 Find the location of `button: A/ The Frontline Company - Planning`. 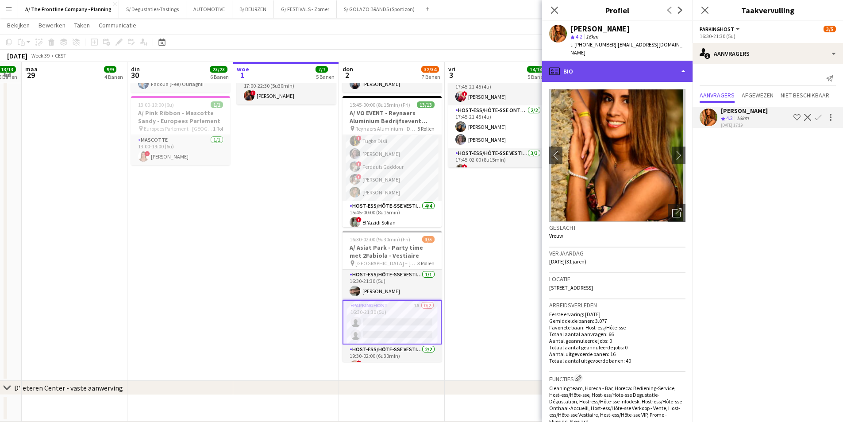

button: A/ The Frontline Company - Planning is located at coordinates (69, 9).